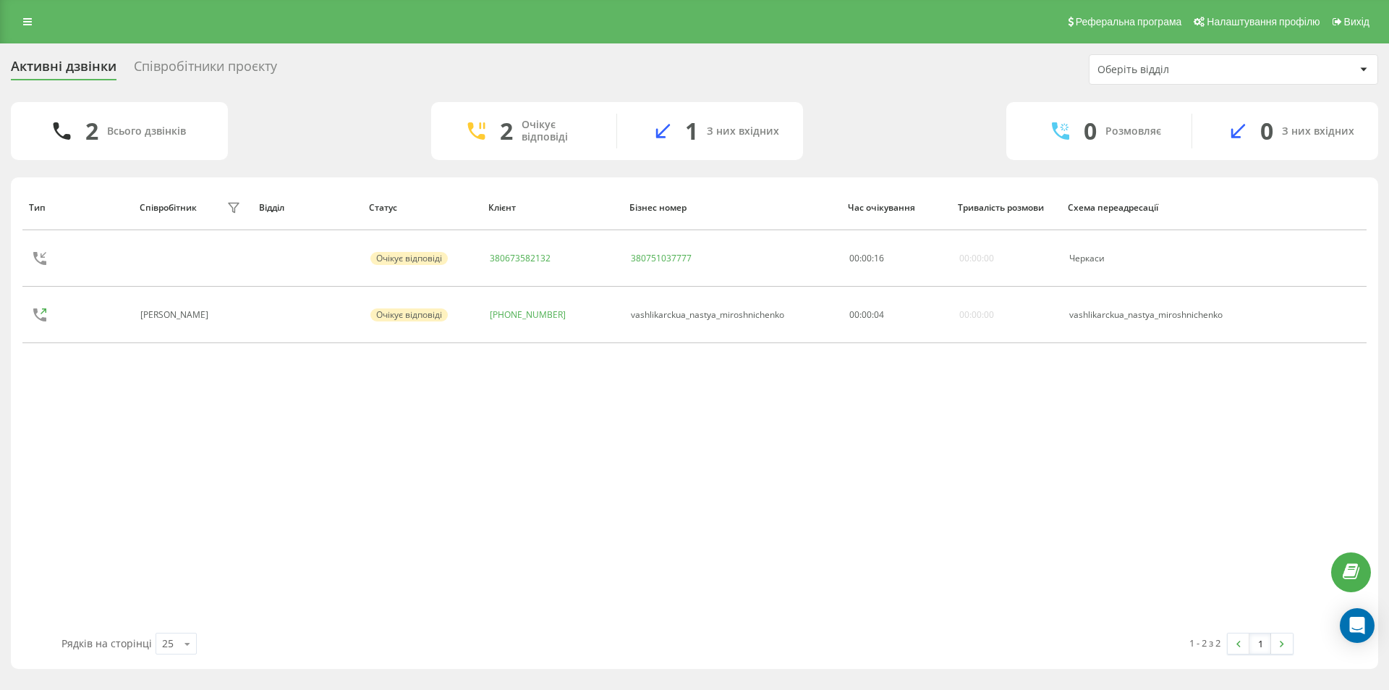 The height and width of the screenshot is (690, 1389). Describe the element at coordinates (1133, 131) in the screenshot. I see `div: Розмовляє` at that location.